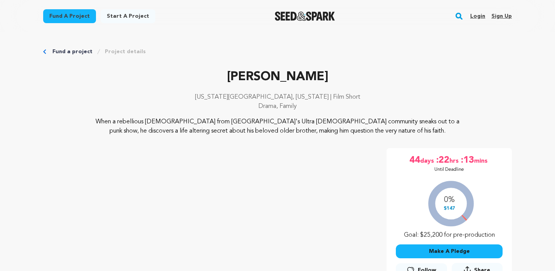 The image size is (555, 271). I want to click on a: Login, so click(477, 16).